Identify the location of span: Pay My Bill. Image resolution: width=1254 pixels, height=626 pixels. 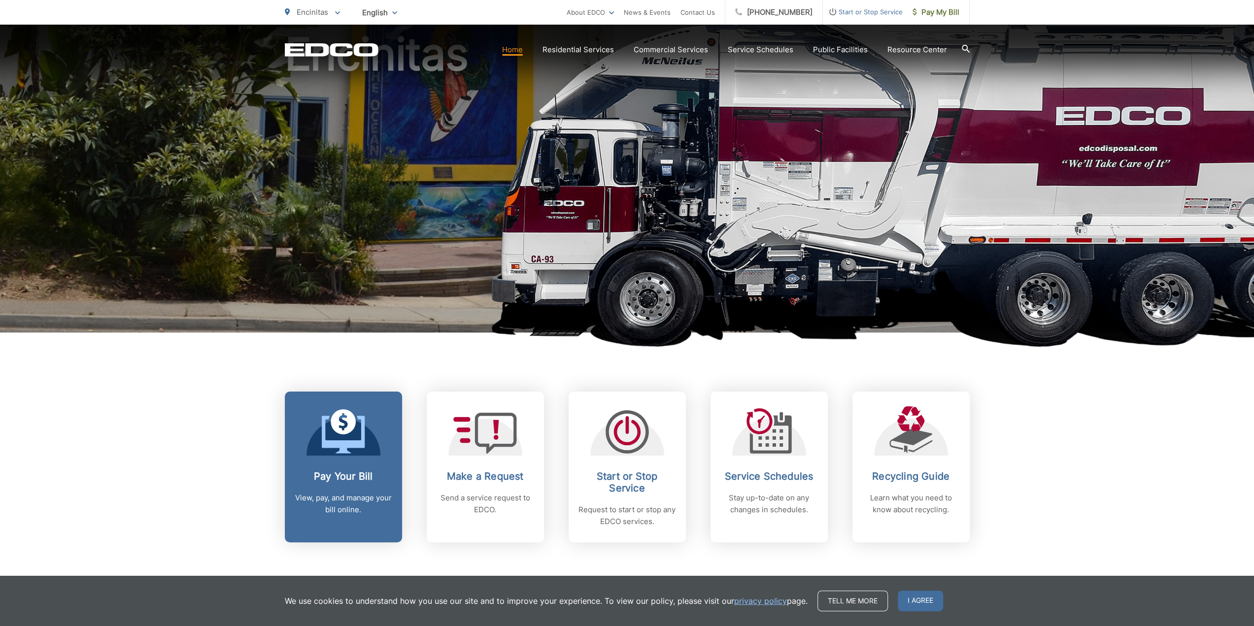
(935, 12).